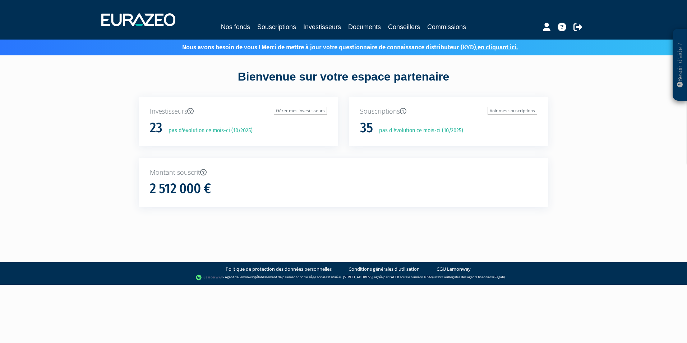  I want to click on a: Conseillers, so click(404, 27).